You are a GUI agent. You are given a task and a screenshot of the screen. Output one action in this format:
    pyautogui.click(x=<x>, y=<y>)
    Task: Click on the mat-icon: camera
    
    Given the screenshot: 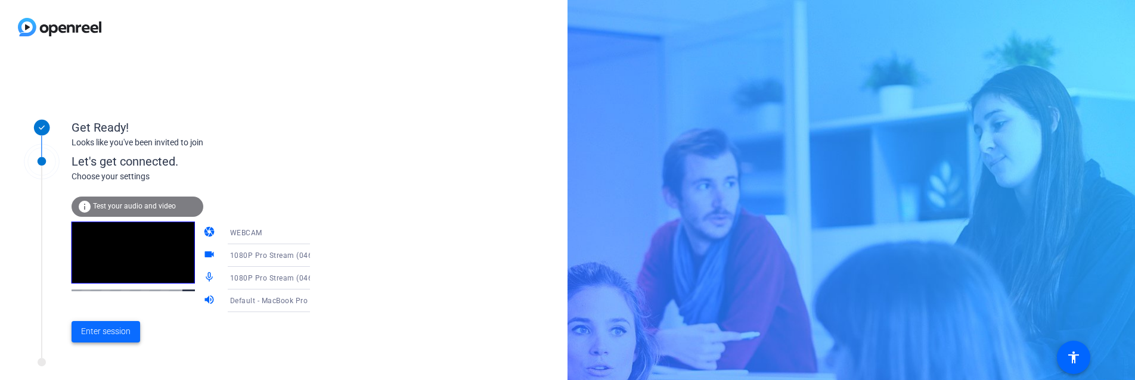 What is the action you would take?
    pyautogui.click(x=210, y=233)
    